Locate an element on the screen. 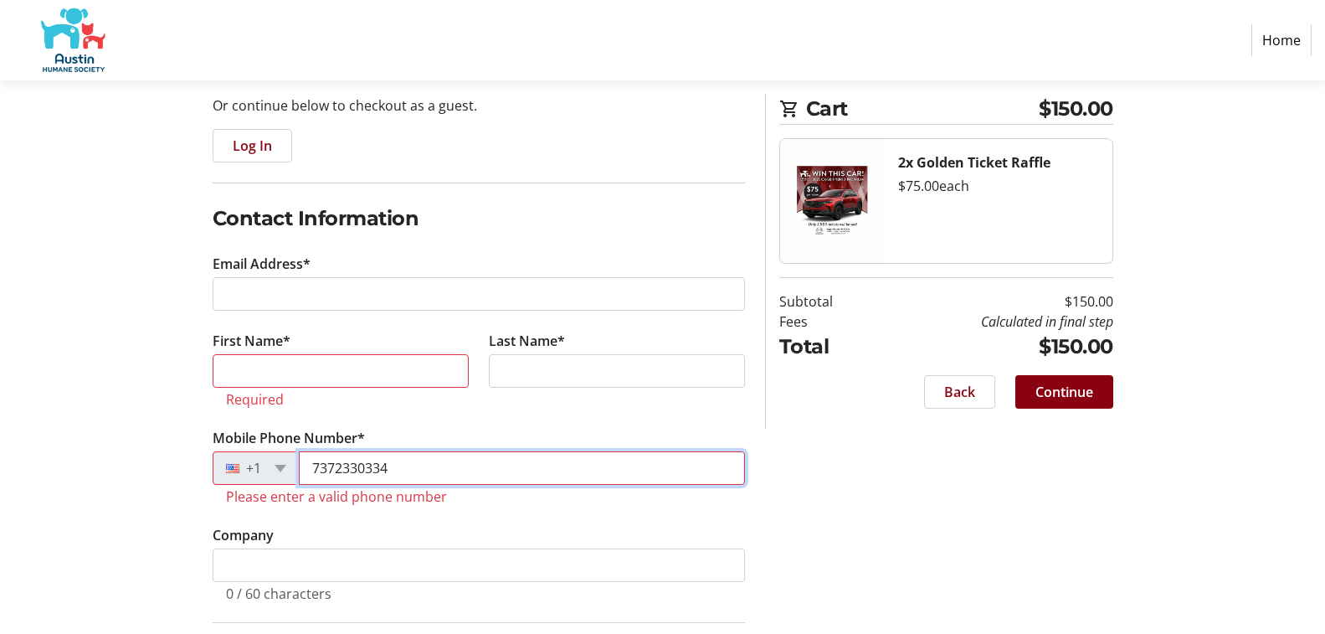 The width and height of the screenshot is (1325, 634). span: $150.00 is located at coordinates (1076, 109).